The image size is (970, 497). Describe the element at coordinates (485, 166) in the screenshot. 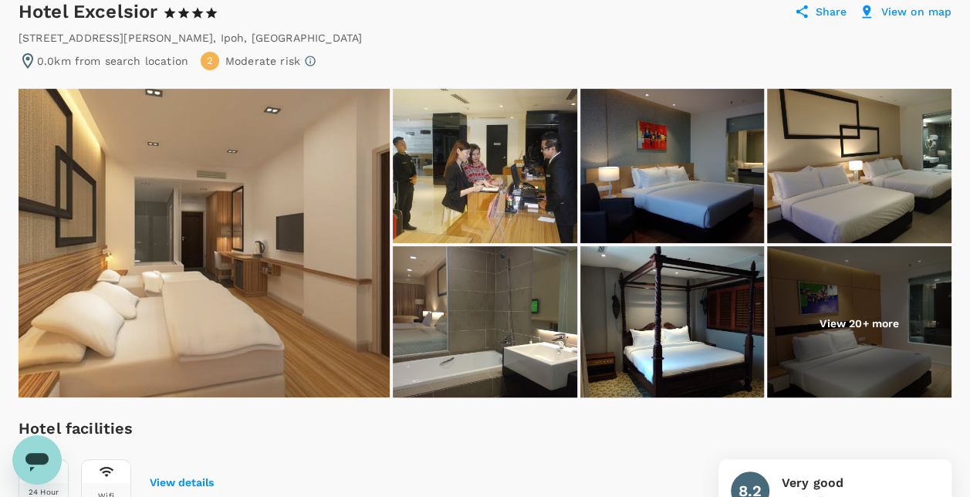

I see `img: Reception` at that location.